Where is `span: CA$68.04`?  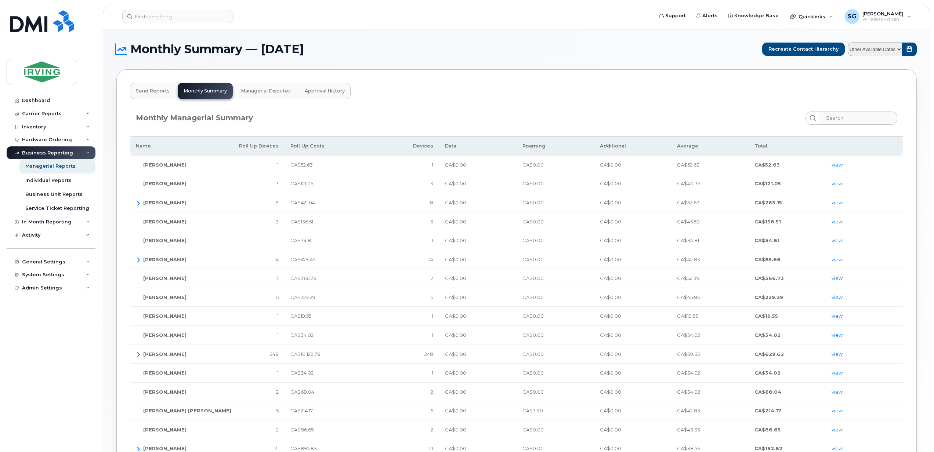 span: CA$68.04 is located at coordinates (302, 392).